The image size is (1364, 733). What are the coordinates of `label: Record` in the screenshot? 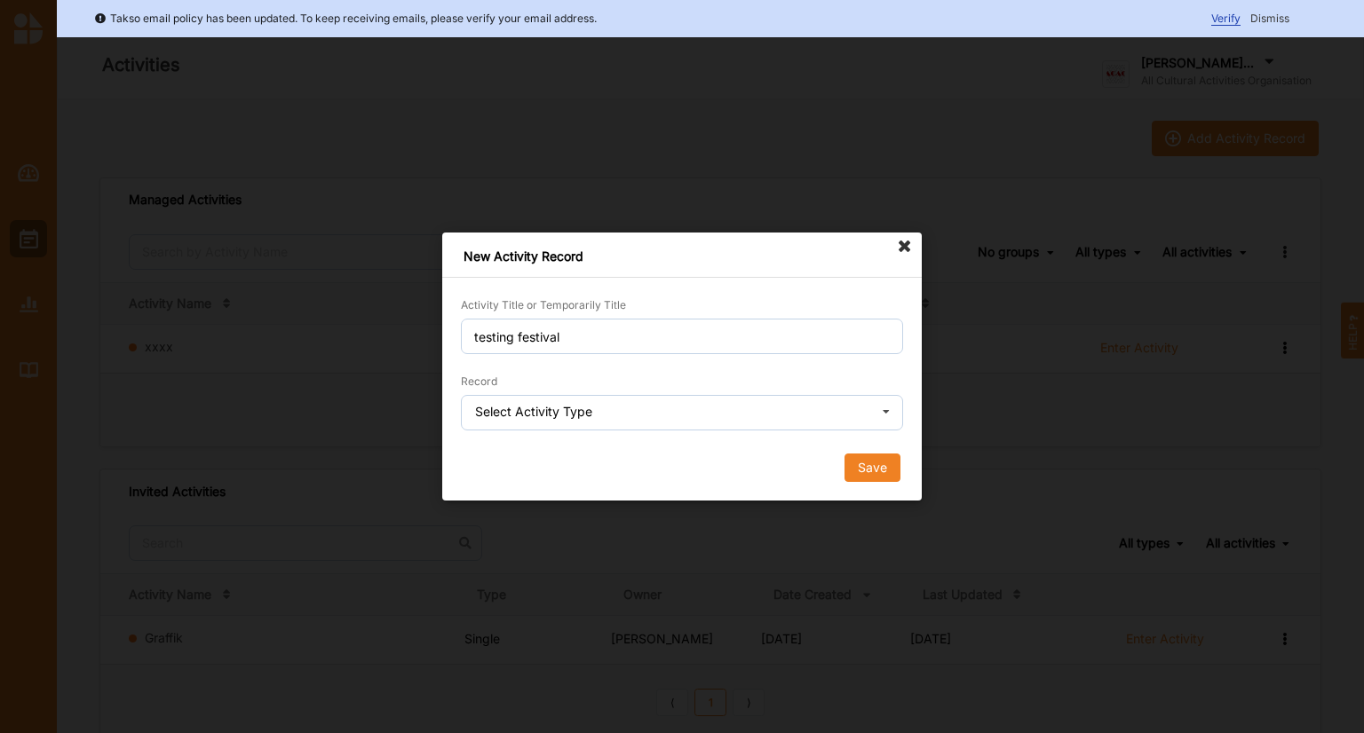 It's located at (479, 382).